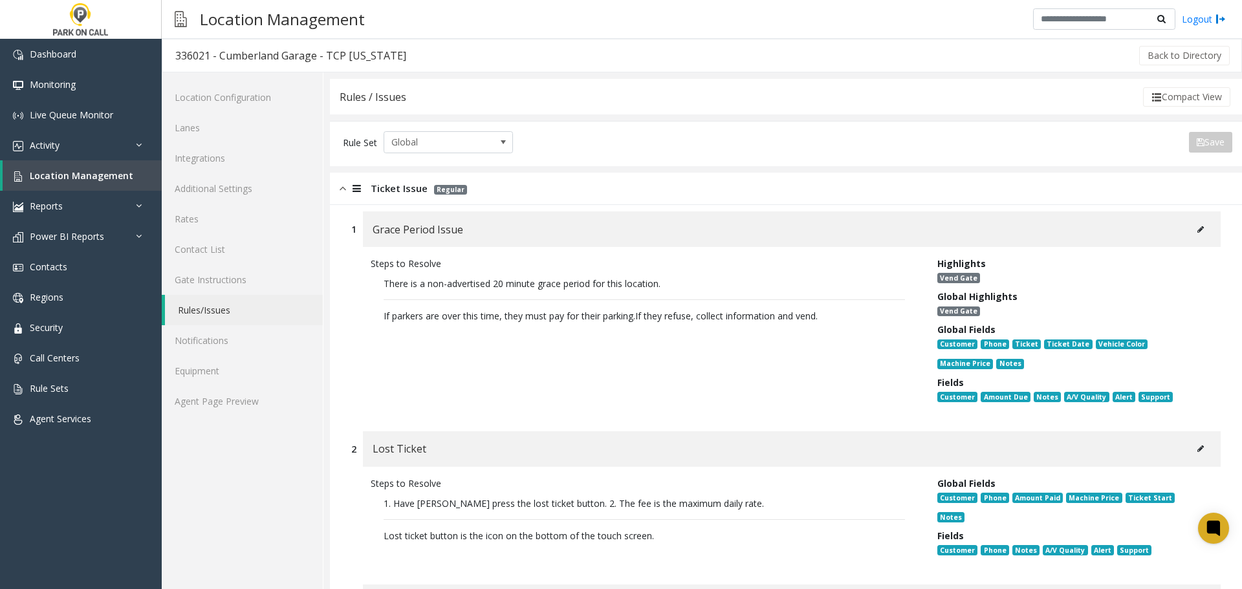  What do you see at coordinates (282, 19) in the screenshot?
I see `h3: Location Management` at bounding box center [282, 19].